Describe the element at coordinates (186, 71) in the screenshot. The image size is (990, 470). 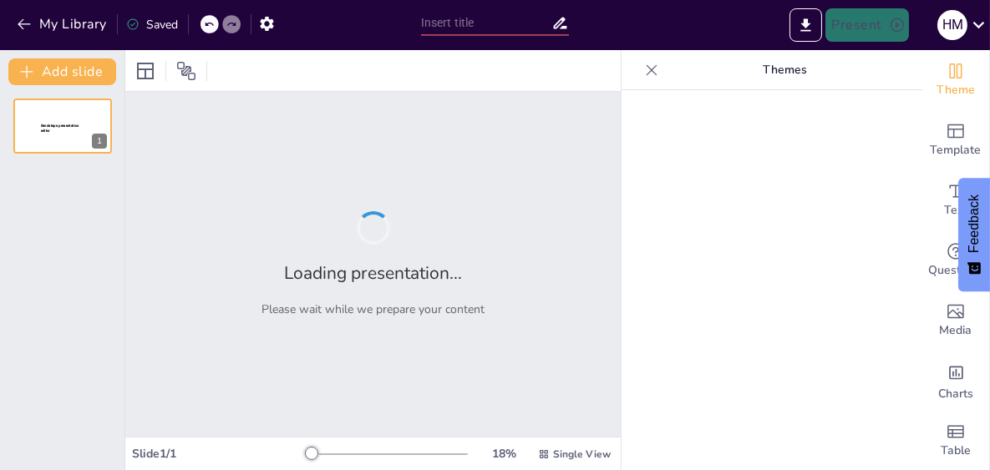
I see `span: Position` at that location.